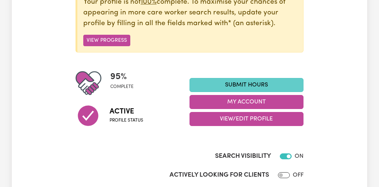 The height and width of the screenshot is (187, 379). I want to click on div: Profile completeness: 95%, so click(125, 83).